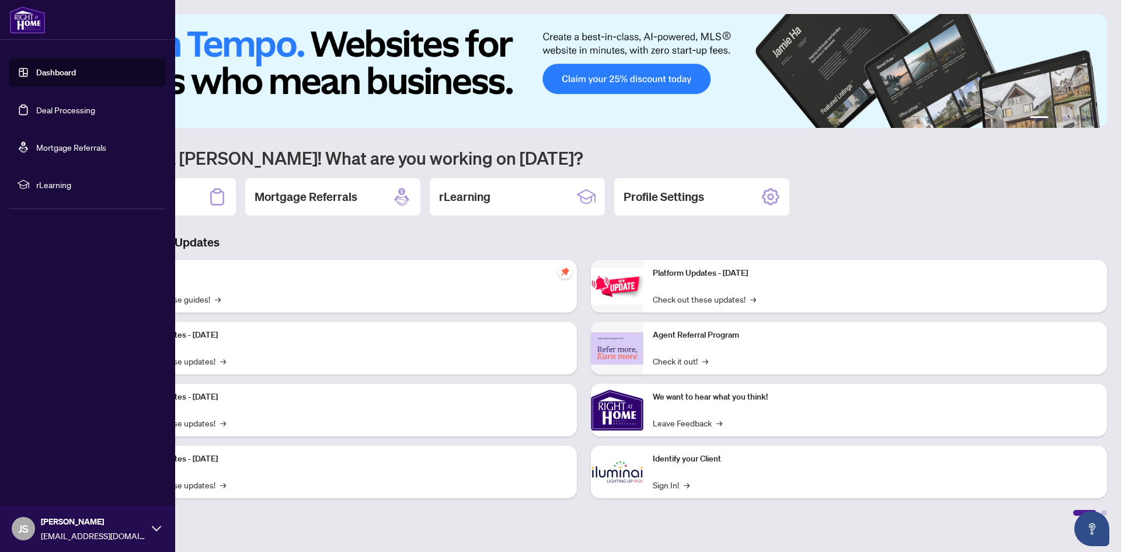  What do you see at coordinates (97, 184) in the screenshot?
I see `span: rLearning` at bounding box center [97, 184].